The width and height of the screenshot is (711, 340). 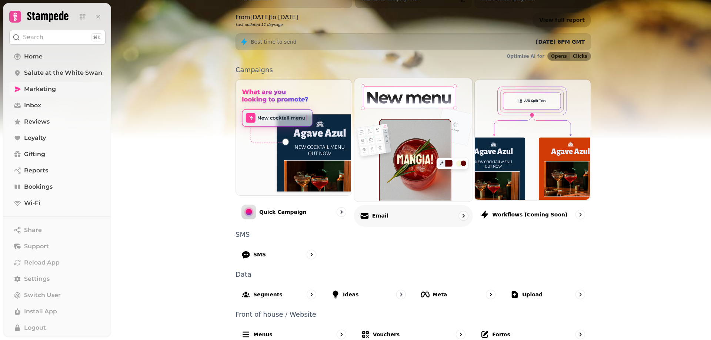 I want to click on a: Loyalty, so click(x=57, y=138).